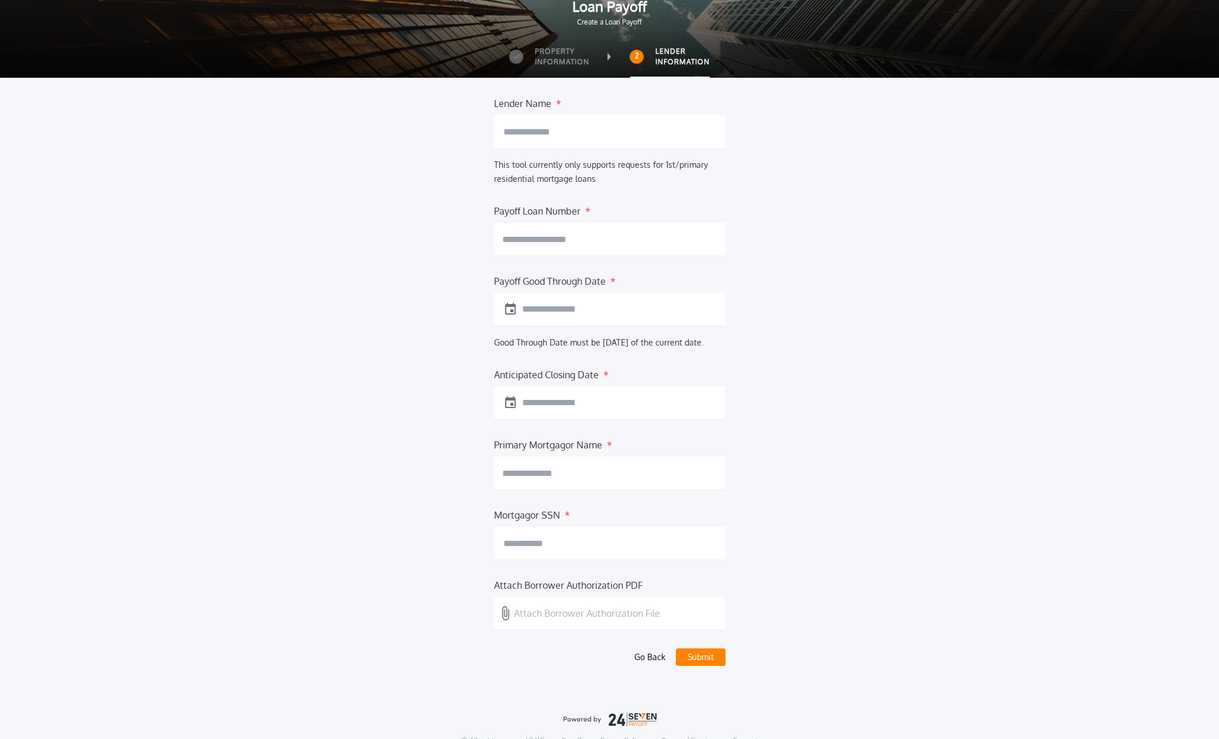  Describe the element at coordinates (649, 657) in the screenshot. I see `button: Go Back` at that location.